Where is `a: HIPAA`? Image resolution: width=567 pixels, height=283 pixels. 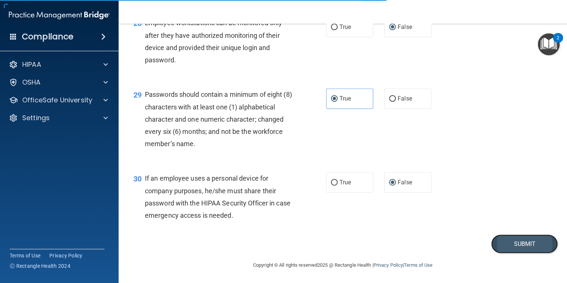 a: HIPAA is located at coordinates (58, 64).